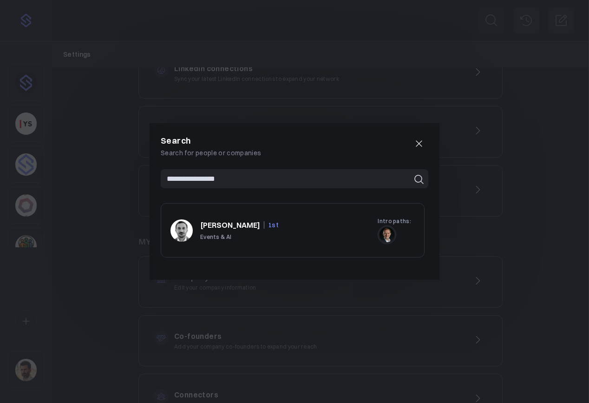 This screenshot has height=403, width=589. What do you see at coordinates (211, 153) in the screenshot?
I see `p: Search for people or companies` at bounding box center [211, 153].